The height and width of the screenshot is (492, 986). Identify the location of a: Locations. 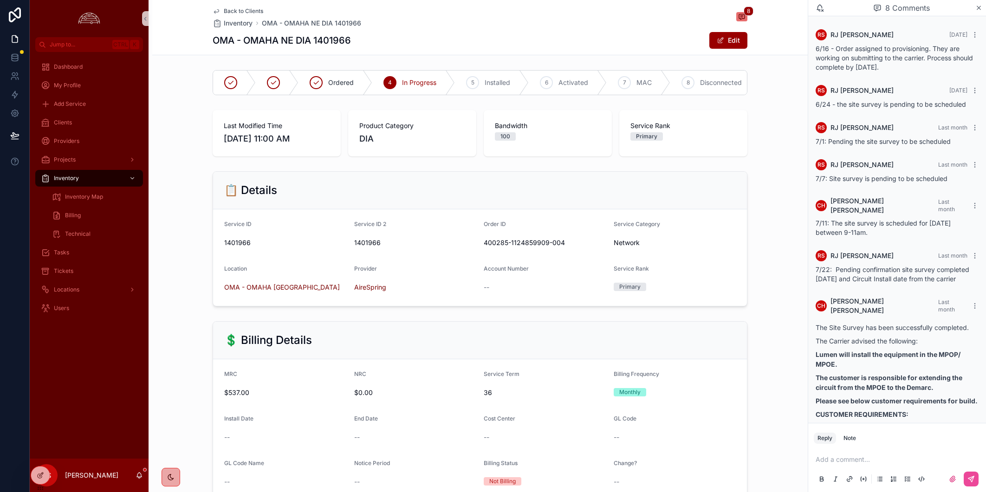
(89, 290).